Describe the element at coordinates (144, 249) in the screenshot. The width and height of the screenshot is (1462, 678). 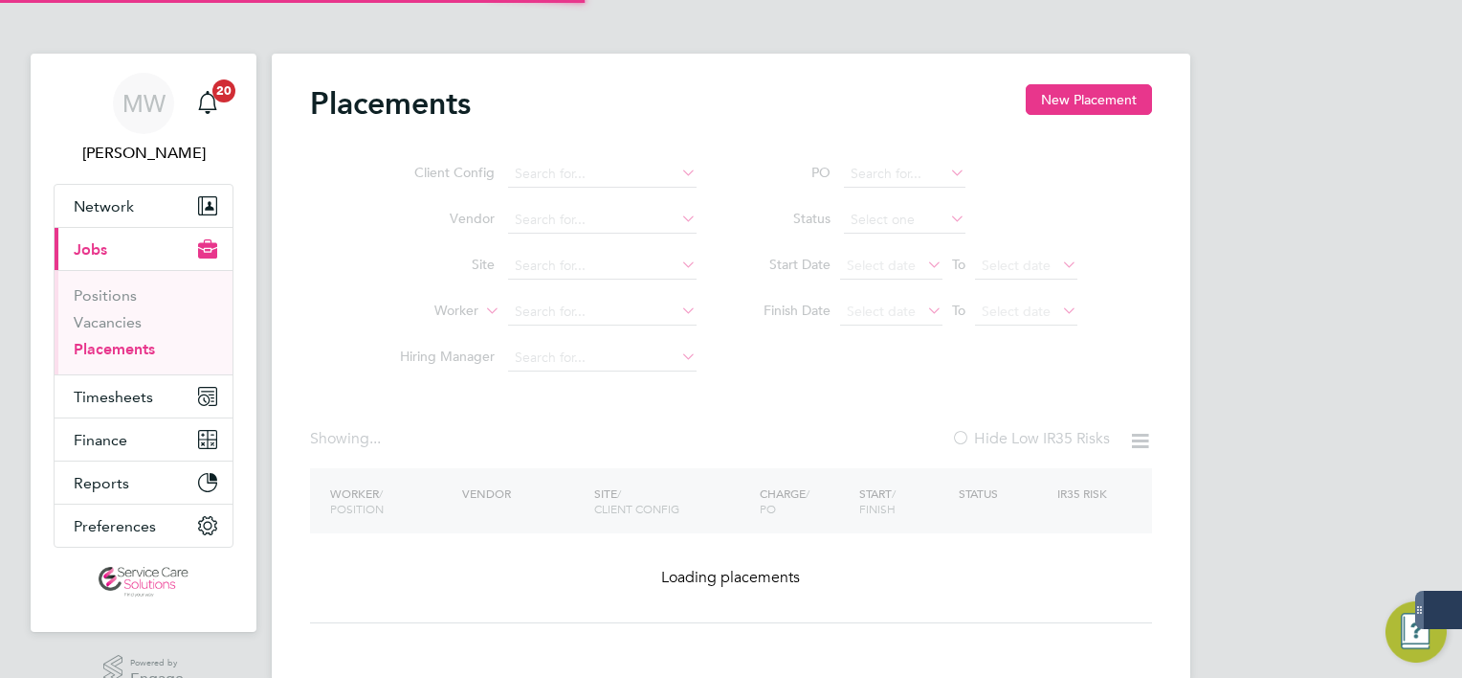
I see `button: Jobs` at that location.